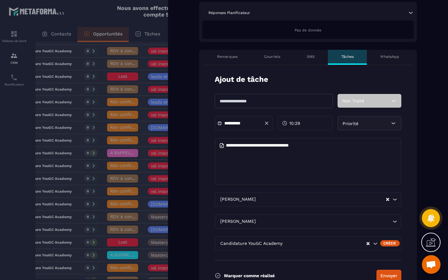  Describe the element at coordinates (350, 123) in the screenshot. I see `span: Priorité` at that location.